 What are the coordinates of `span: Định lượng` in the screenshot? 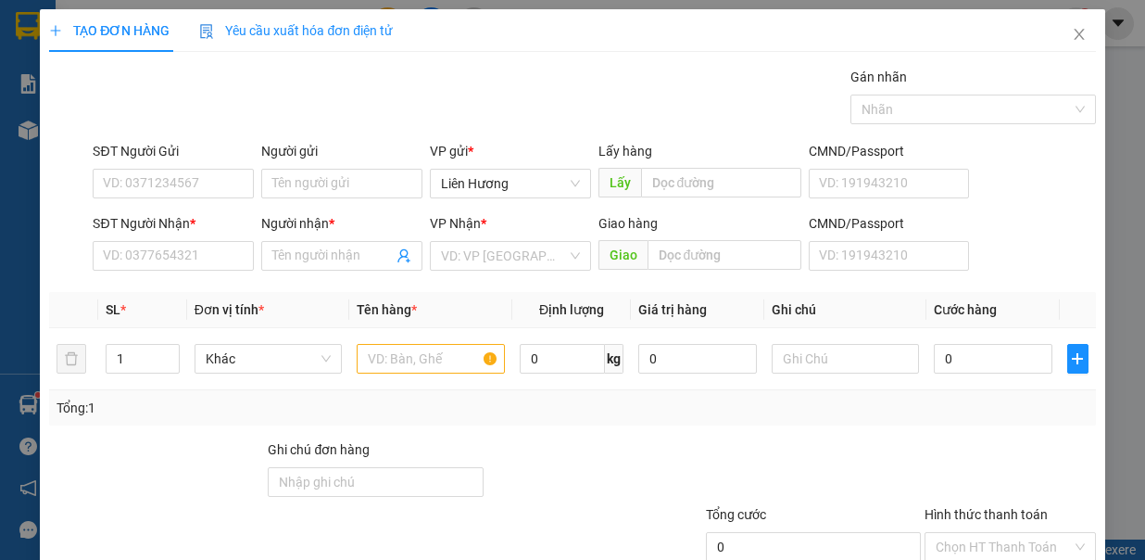 It's located at (572, 309).